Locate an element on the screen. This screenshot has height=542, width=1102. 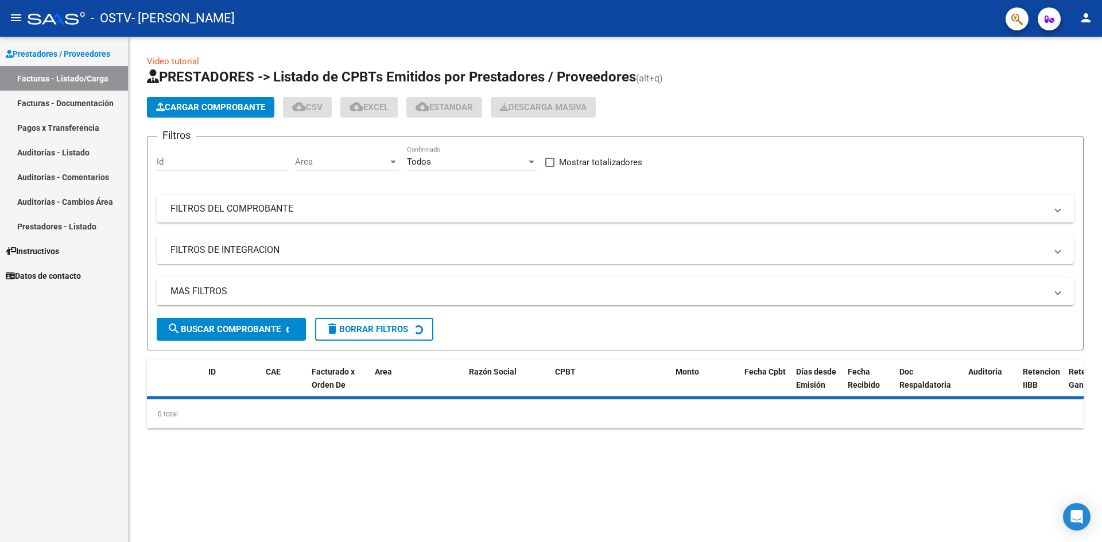
span: ID is located at coordinates (212, 372).